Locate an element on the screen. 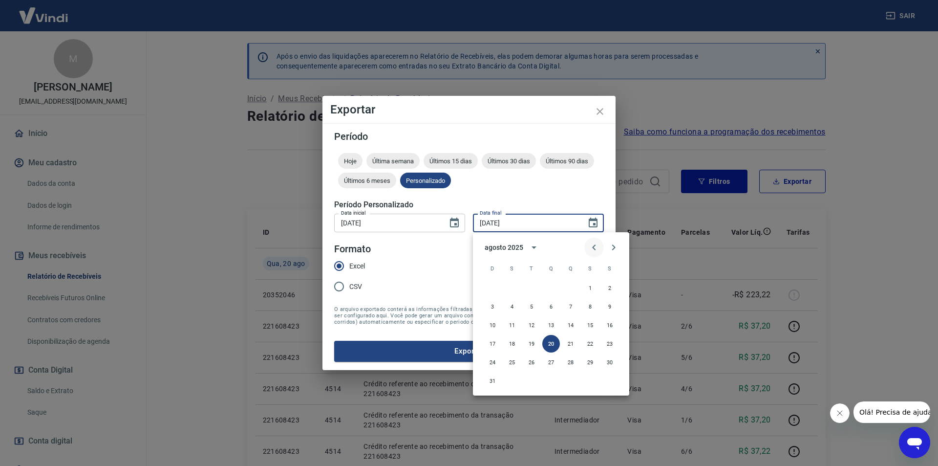  div: Últimos 15 dias is located at coordinates (450, 161).